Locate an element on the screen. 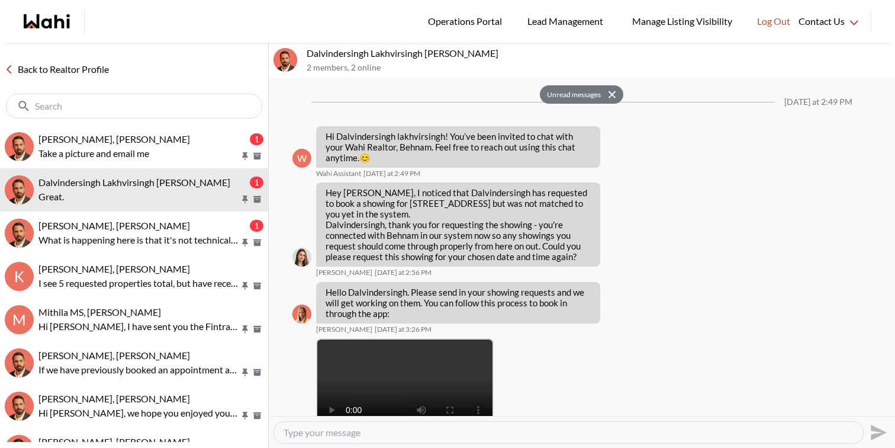 This screenshot has height=448, width=895. span: Wahi Assistant is located at coordinates (339, 173).